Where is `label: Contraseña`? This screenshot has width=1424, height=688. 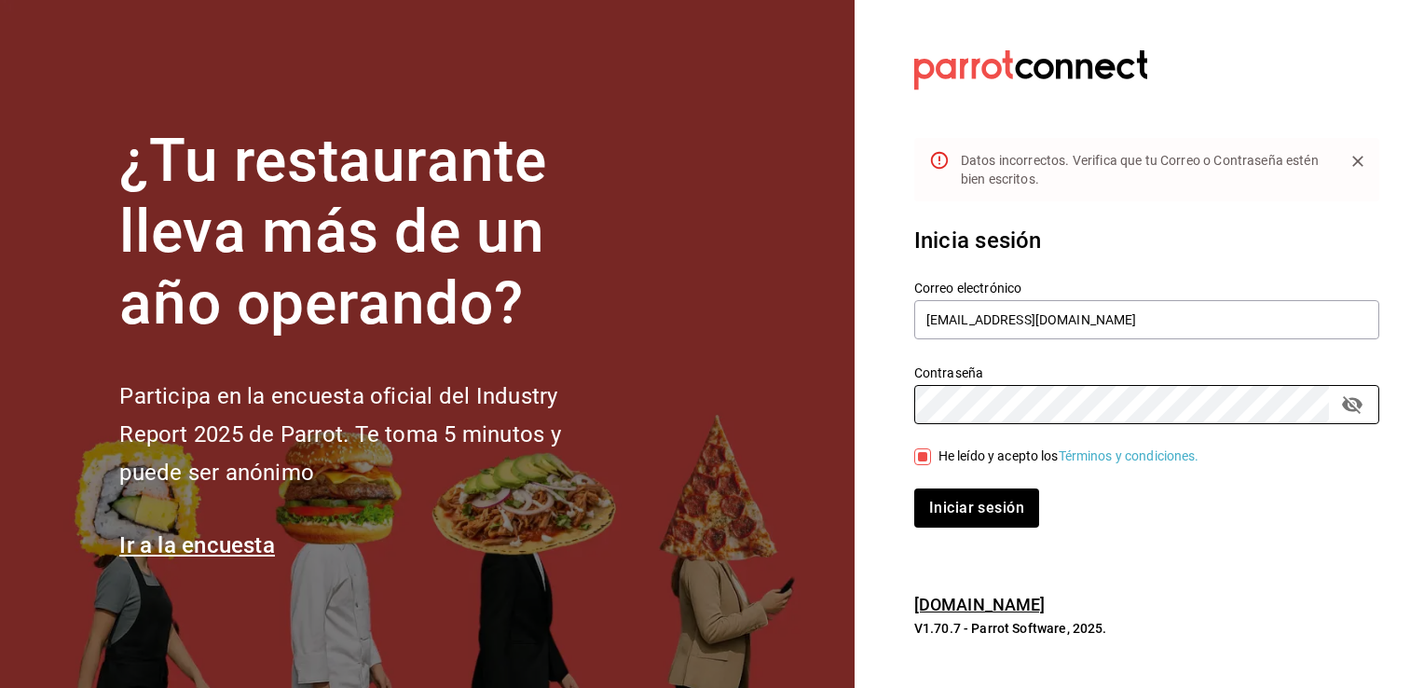
label: Contraseña is located at coordinates (1146, 372).